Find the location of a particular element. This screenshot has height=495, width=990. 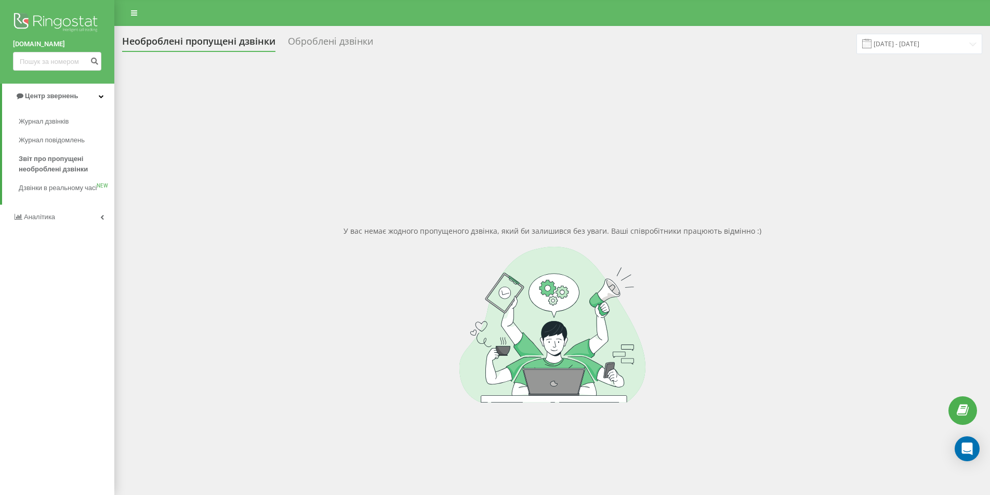

span: Звіт про пропущені необроблені дзвінки is located at coordinates (64, 164).